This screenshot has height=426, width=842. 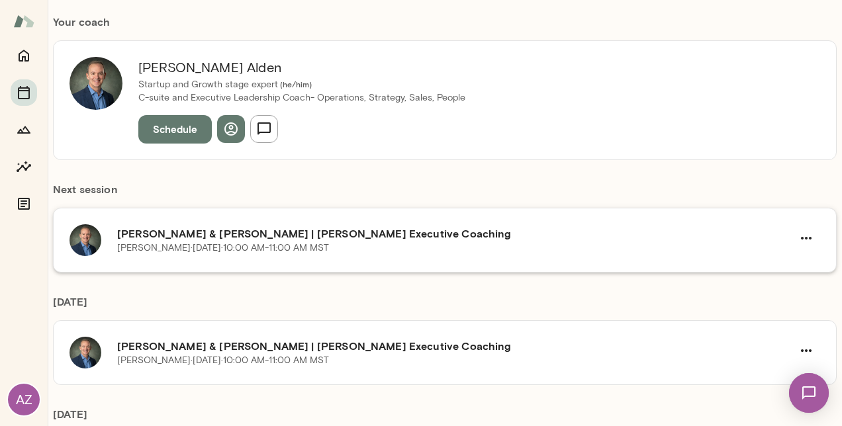 What do you see at coordinates (24, 93) in the screenshot?
I see `button: Sessions` at bounding box center [24, 93].